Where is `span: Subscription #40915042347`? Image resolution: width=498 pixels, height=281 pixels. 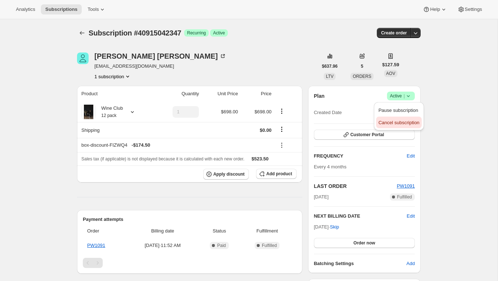
span: Subscription #40915042347 is located at coordinates (135, 33).